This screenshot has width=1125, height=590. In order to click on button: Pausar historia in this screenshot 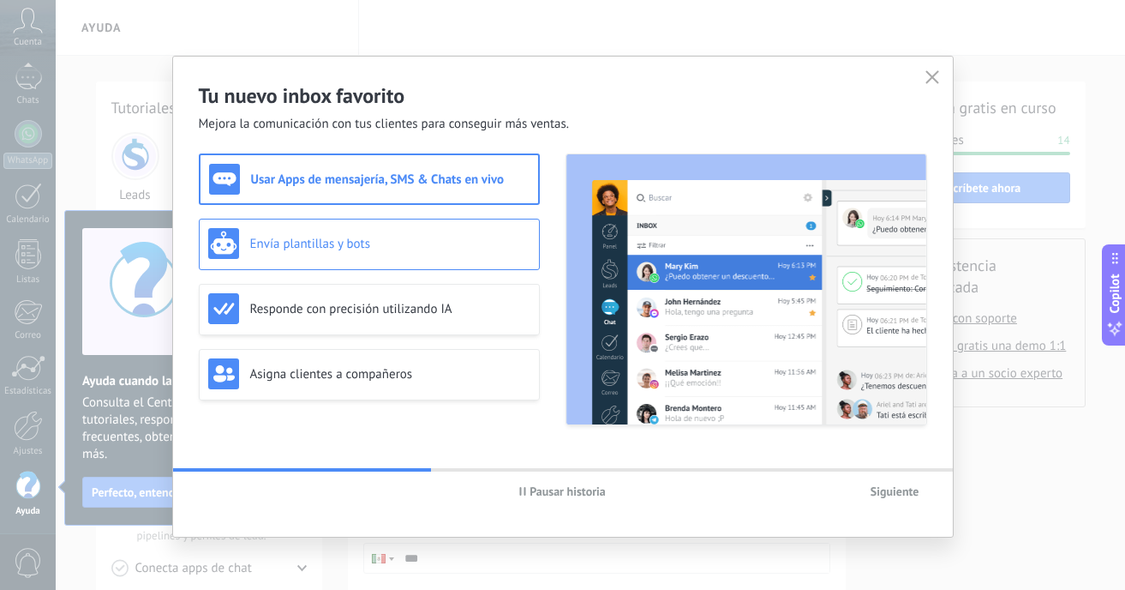, I will do `click(562, 491)`.